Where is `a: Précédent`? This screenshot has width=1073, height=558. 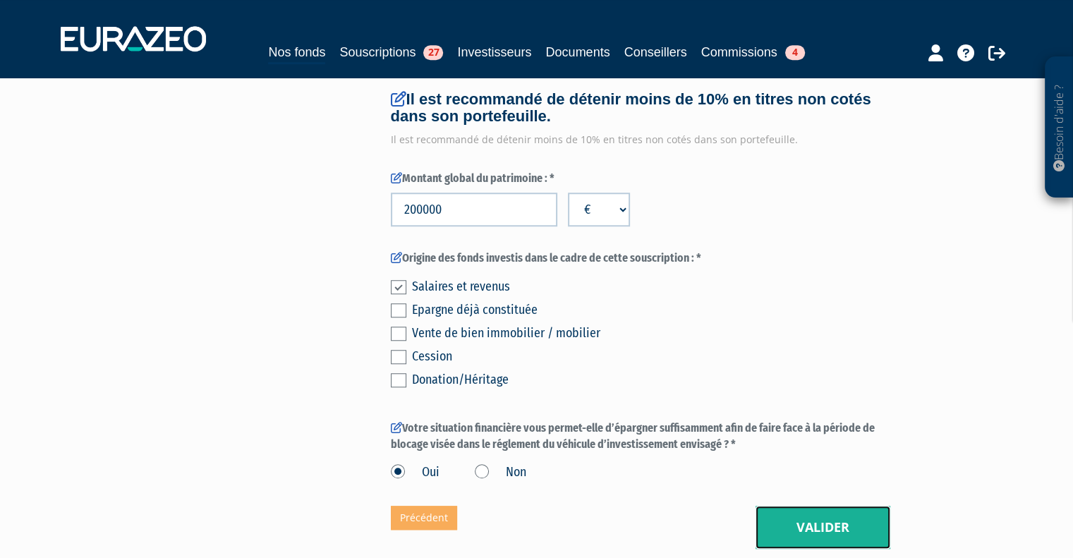
a: Précédent is located at coordinates (424, 518).